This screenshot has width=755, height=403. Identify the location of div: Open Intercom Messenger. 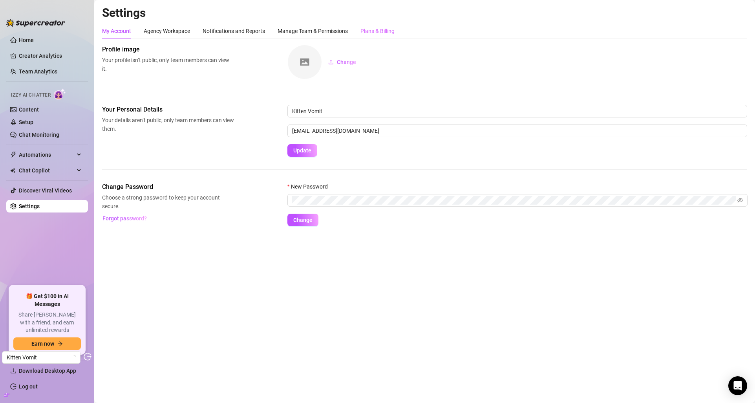
(738, 386).